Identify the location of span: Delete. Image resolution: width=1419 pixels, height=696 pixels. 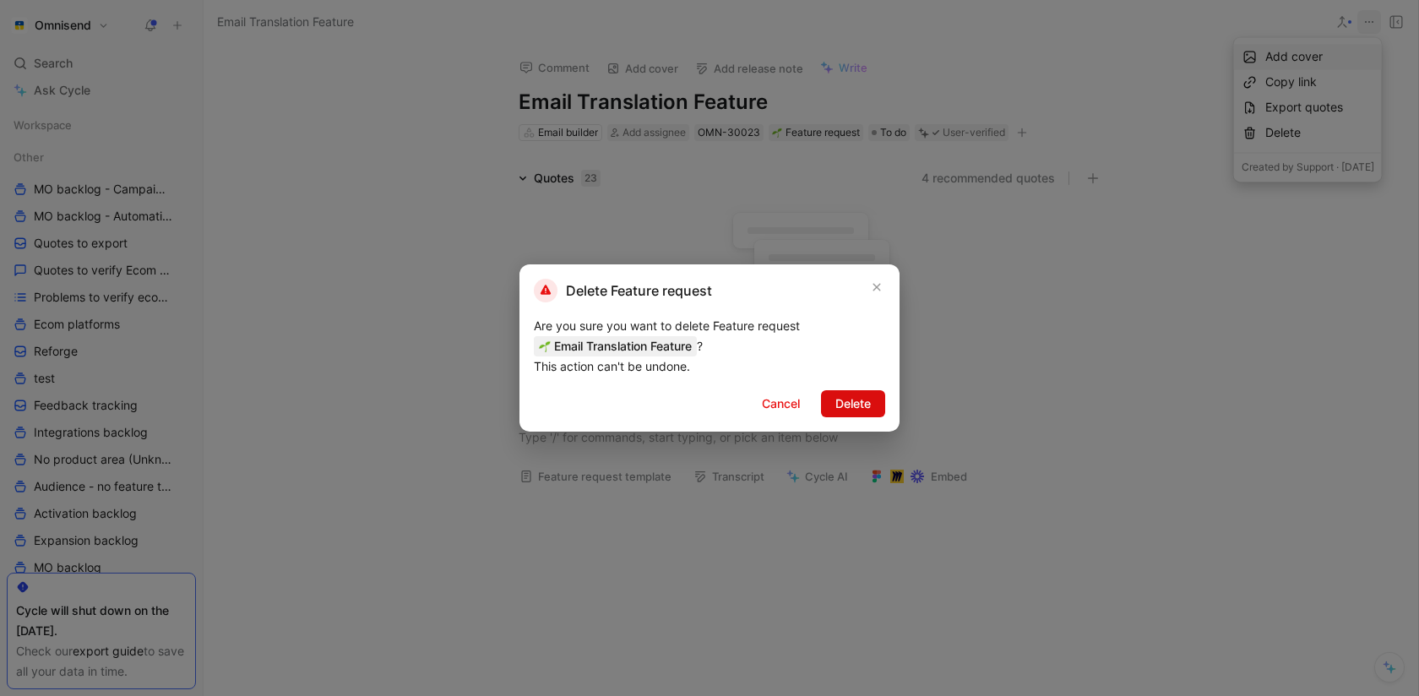
(853, 404).